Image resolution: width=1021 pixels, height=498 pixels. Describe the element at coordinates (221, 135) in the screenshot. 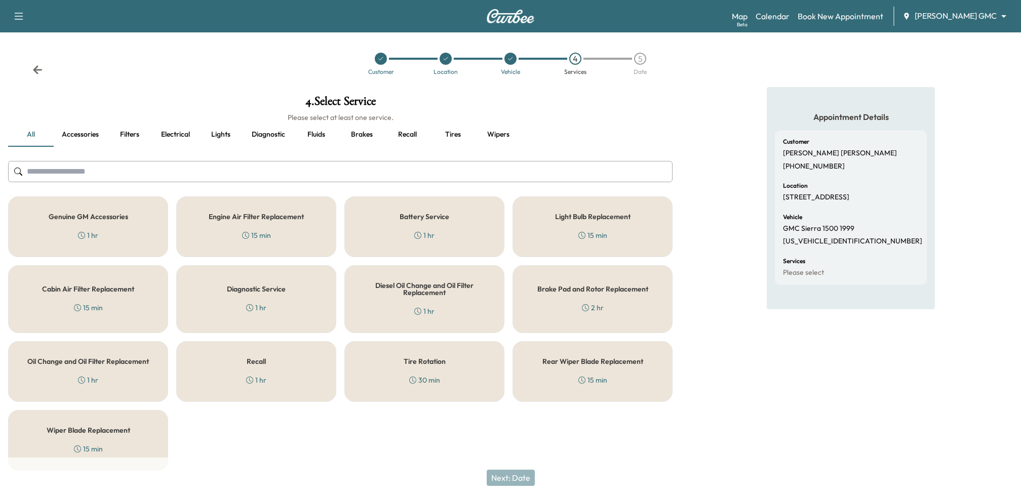

I see `button: Lights` at that location.